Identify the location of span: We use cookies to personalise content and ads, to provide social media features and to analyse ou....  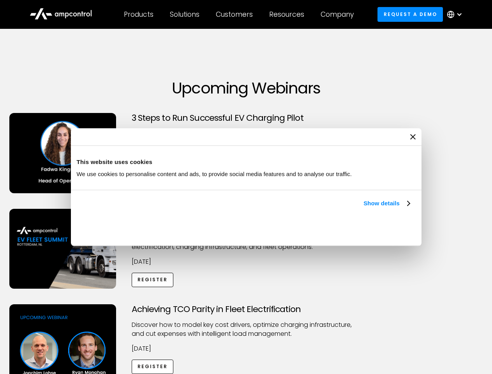
(214, 174).